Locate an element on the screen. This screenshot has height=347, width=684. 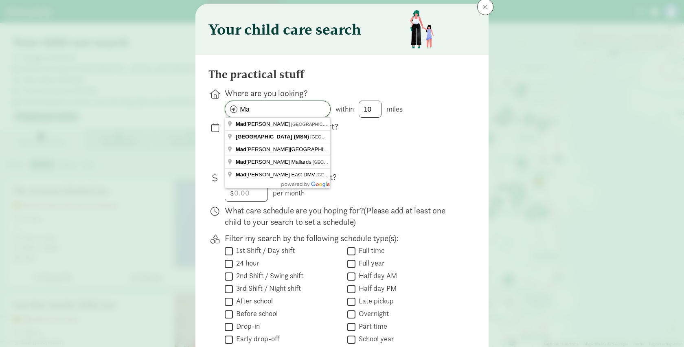
p: Filter my search by the following schedule type(s): is located at coordinates (343, 238).